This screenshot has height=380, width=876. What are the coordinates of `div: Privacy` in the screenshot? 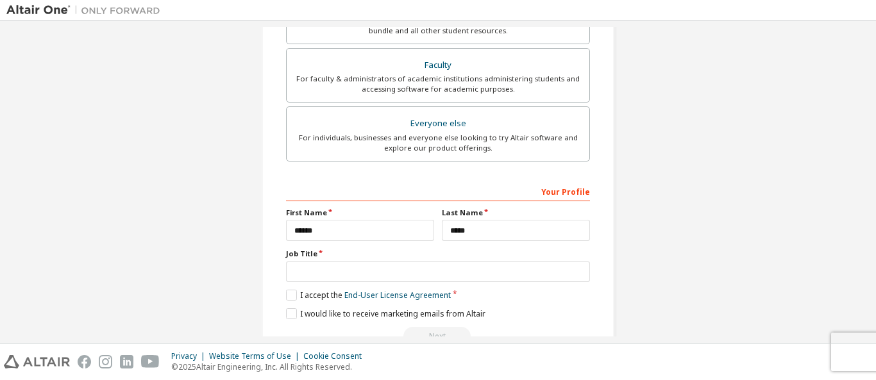 It's located at (190, 356).